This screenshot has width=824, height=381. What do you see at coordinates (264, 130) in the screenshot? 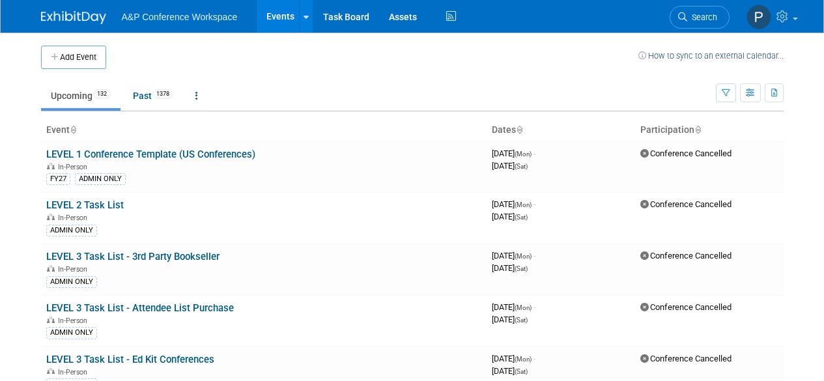
I see `th: Event` at bounding box center [264, 130].